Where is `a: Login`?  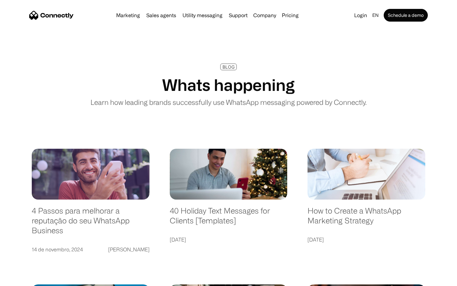
a: Login is located at coordinates (361, 15).